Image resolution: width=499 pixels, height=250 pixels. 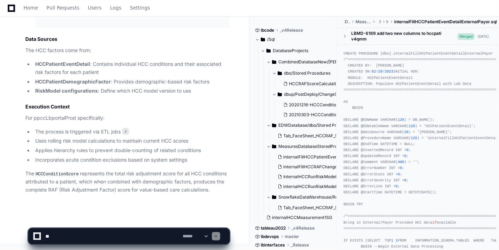 What do you see at coordinates (310, 125) in the screenshot?
I see `span: EDWDatabase/dbo/Stored Procedures` at bounding box center [310, 125].